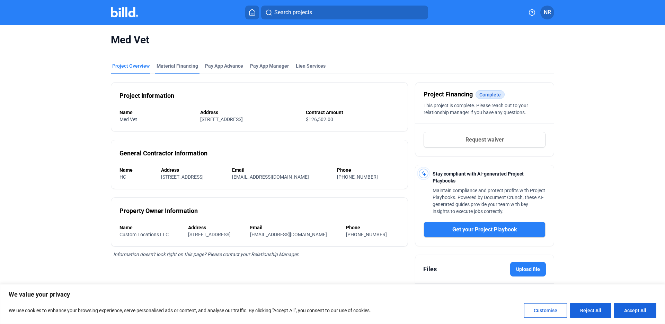 The image size is (665, 324). I want to click on img: Billd Company Logo, so click(124, 12).